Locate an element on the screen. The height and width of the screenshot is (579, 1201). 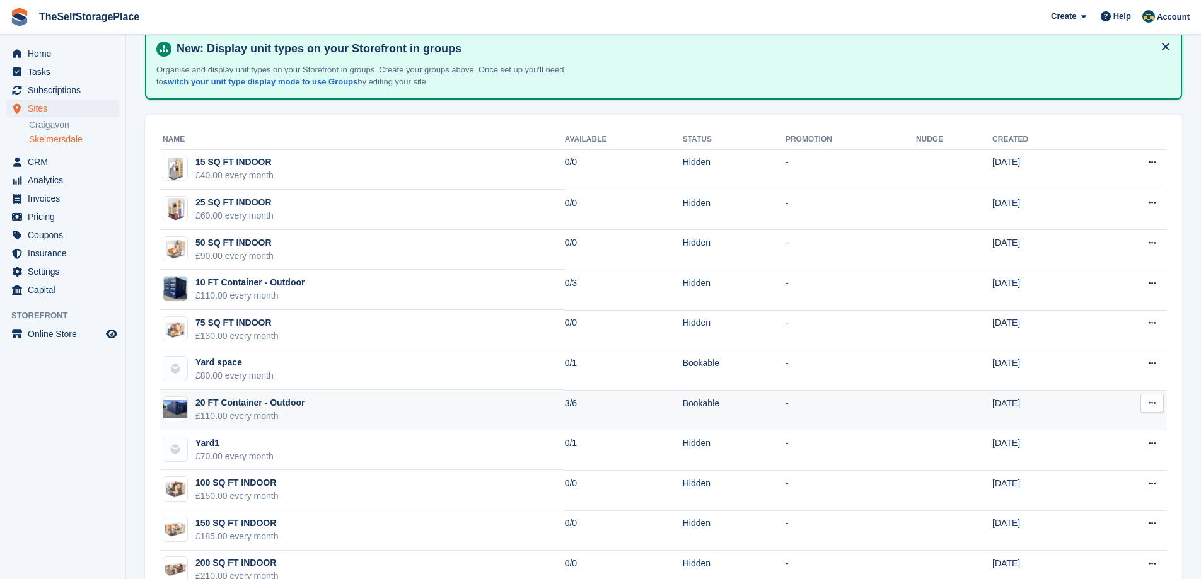
div: Yard space is located at coordinates (235, 363).